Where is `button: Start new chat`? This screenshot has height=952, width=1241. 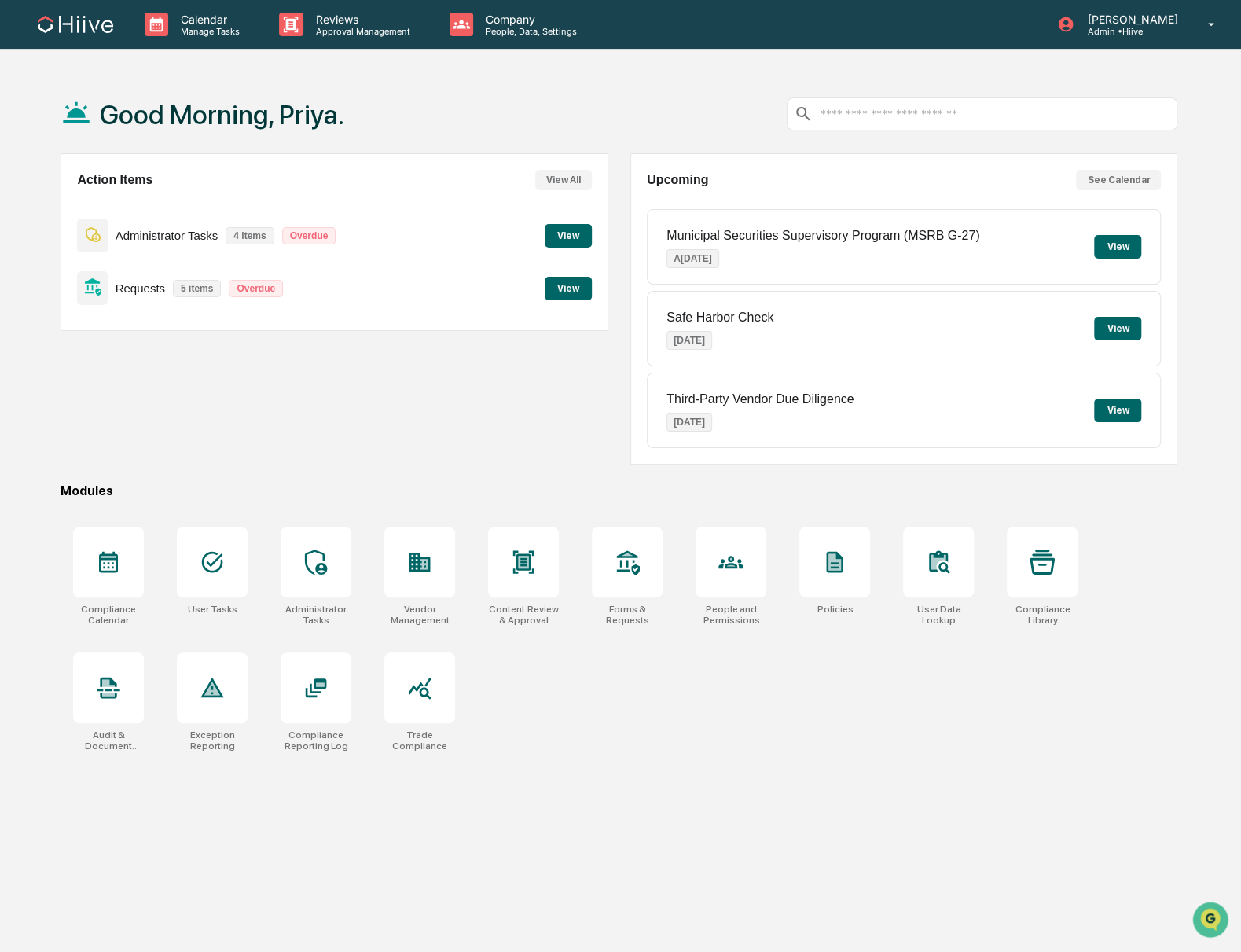
button: Start new chat is located at coordinates (276, 133).